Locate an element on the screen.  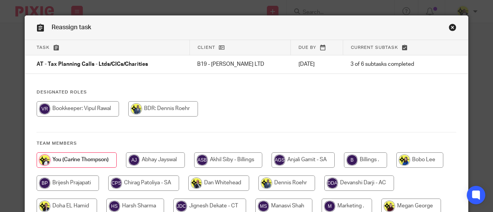
span: Reassign task is located at coordinates (71, 27).